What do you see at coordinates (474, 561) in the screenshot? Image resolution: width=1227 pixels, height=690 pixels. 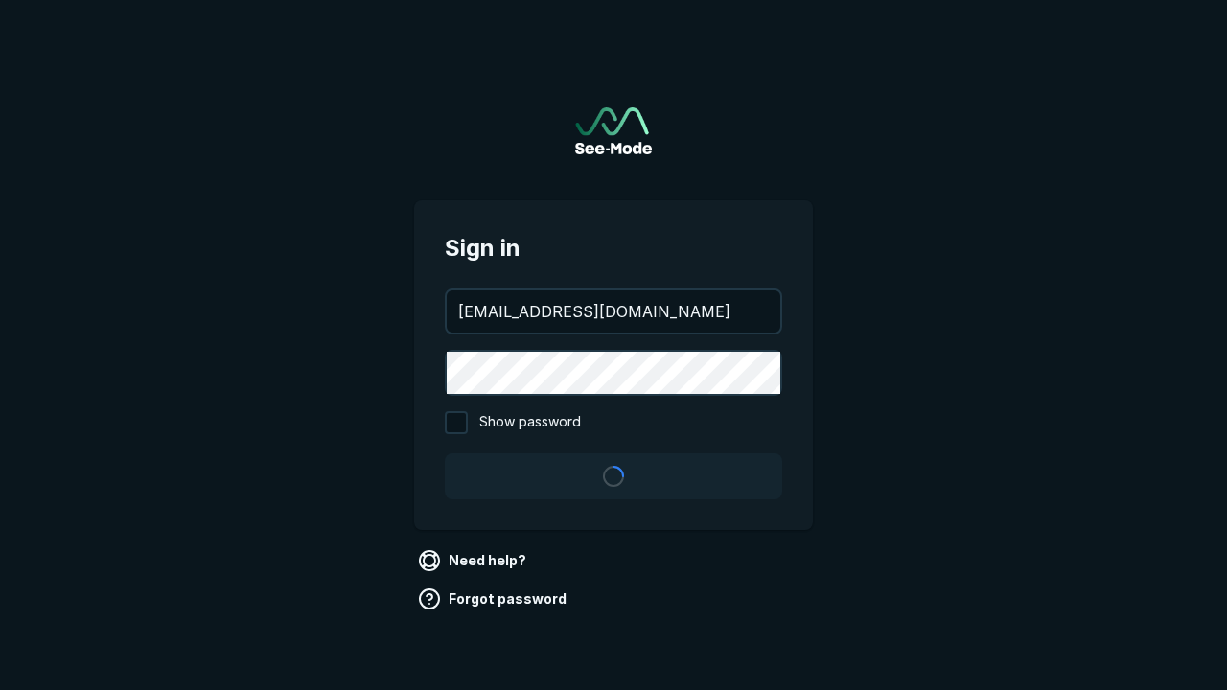 I see `a: Need help?` at bounding box center [474, 561].